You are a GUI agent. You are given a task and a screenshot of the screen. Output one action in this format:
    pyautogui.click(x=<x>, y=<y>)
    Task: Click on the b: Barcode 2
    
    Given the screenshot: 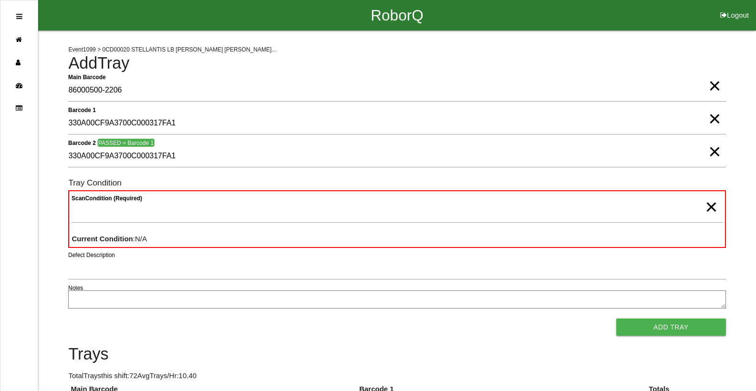 What is the action you would take?
    pyautogui.click(x=82, y=143)
    